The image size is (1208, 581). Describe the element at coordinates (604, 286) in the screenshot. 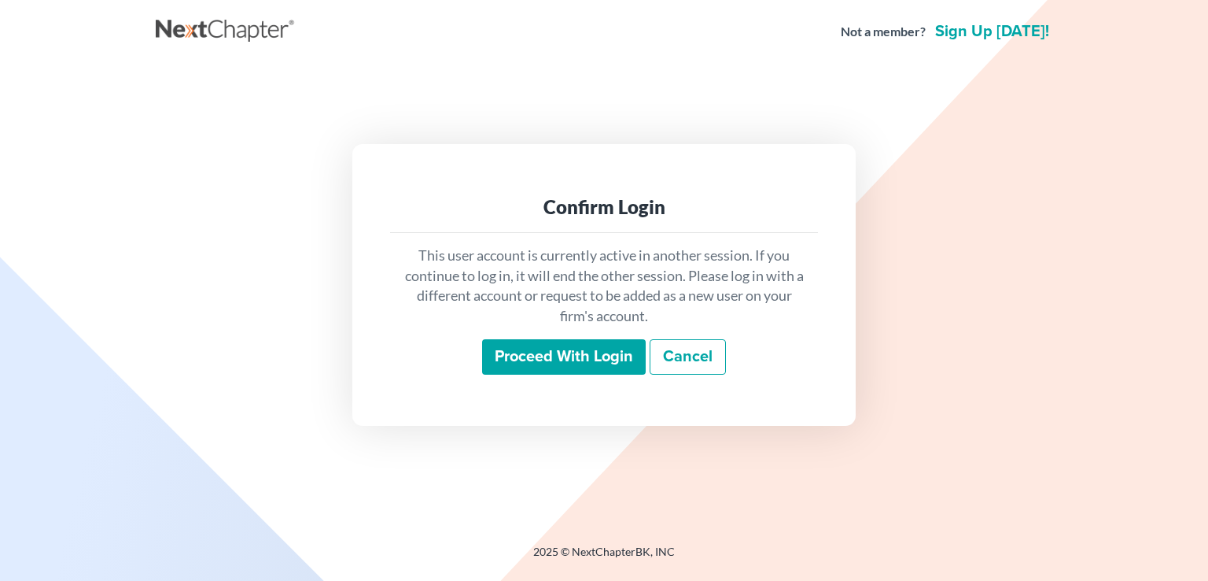

I see `p: This user account is currently active in another session. If you continue to log in, it will end ...` at that location.